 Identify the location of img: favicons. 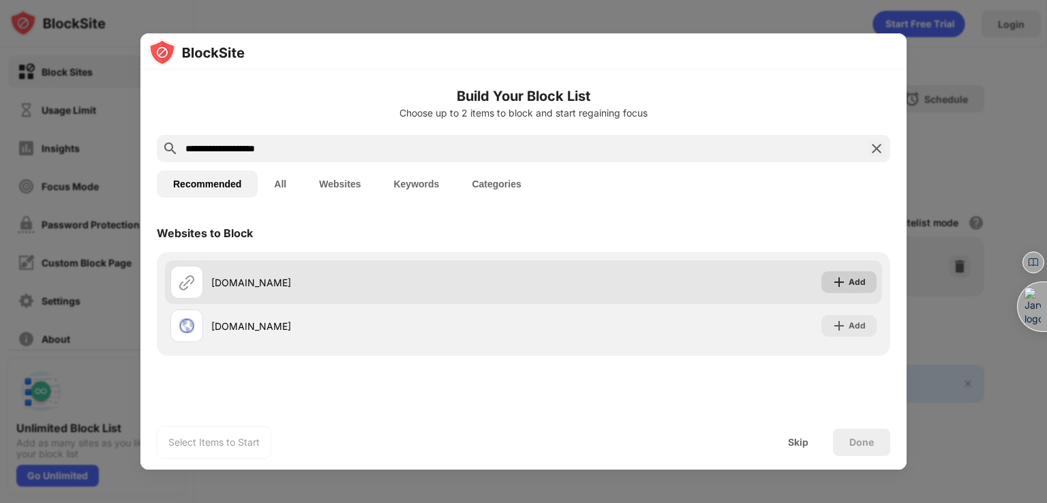
(187, 326).